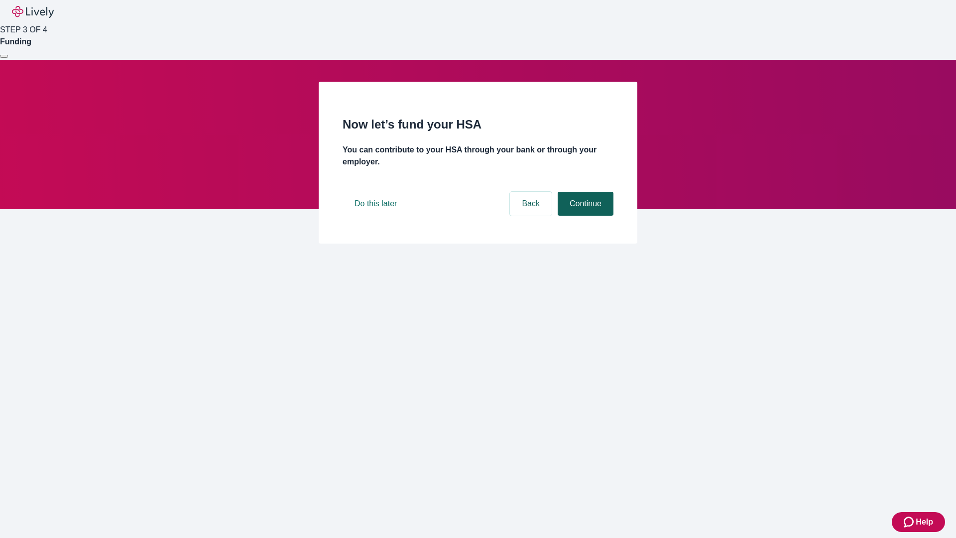 This screenshot has width=956, height=538. Describe the element at coordinates (909, 522) in the screenshot. I see `svg: Zendesk support icon` at that location.